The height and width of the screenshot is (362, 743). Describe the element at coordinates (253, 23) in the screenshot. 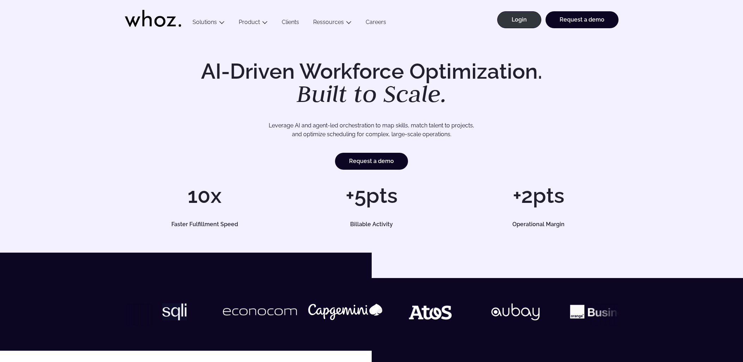

I see `button: Product` at that location.